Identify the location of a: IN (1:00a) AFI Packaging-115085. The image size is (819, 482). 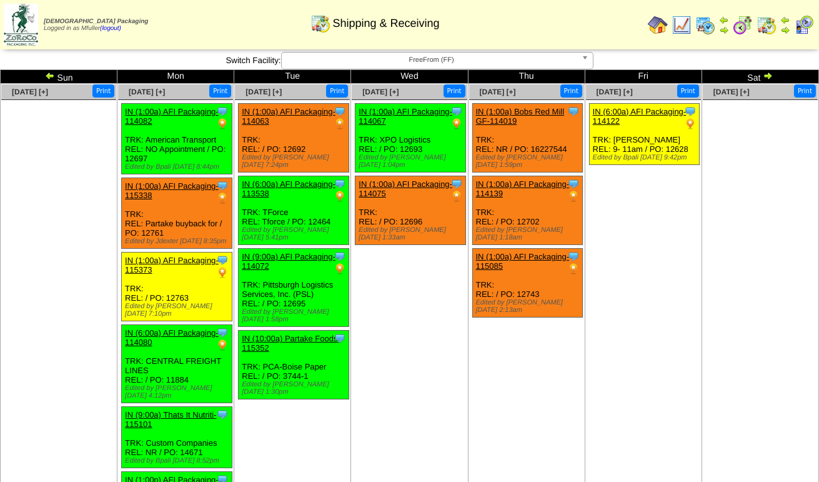
(523, 261).